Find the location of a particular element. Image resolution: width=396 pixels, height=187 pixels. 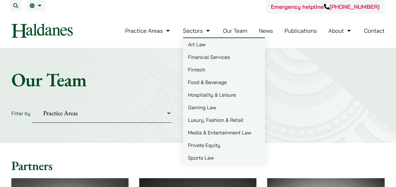

a: Food & Beverage is located at coordinates (224, 82).